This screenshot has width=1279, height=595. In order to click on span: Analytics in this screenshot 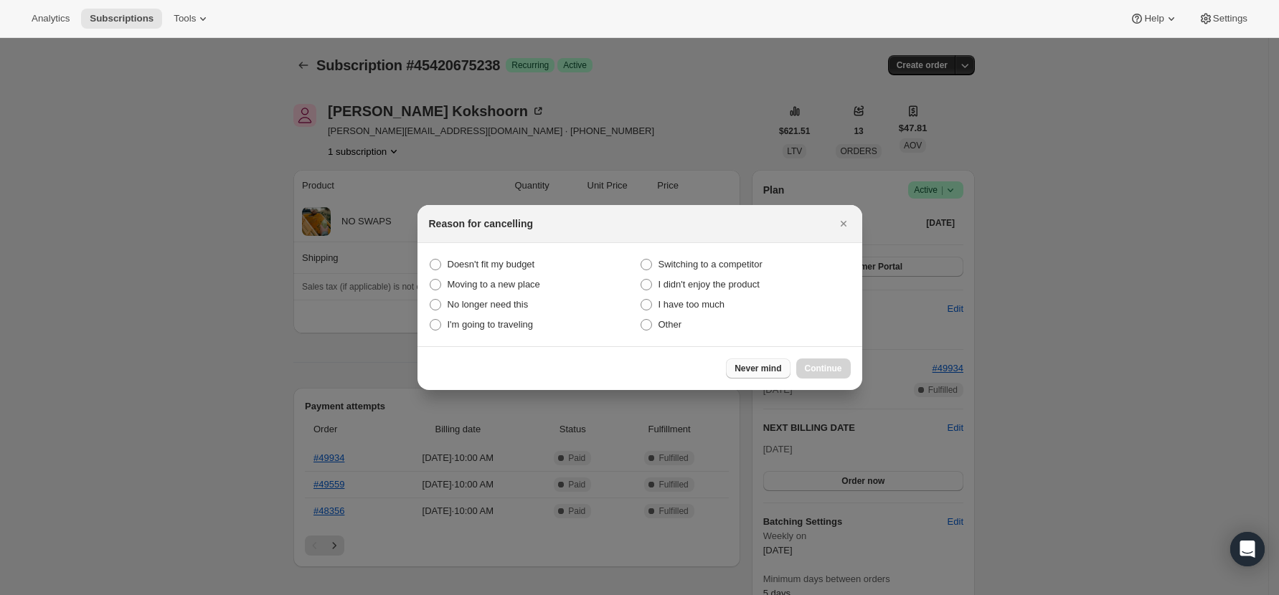, I will do `click(50, 19)`.